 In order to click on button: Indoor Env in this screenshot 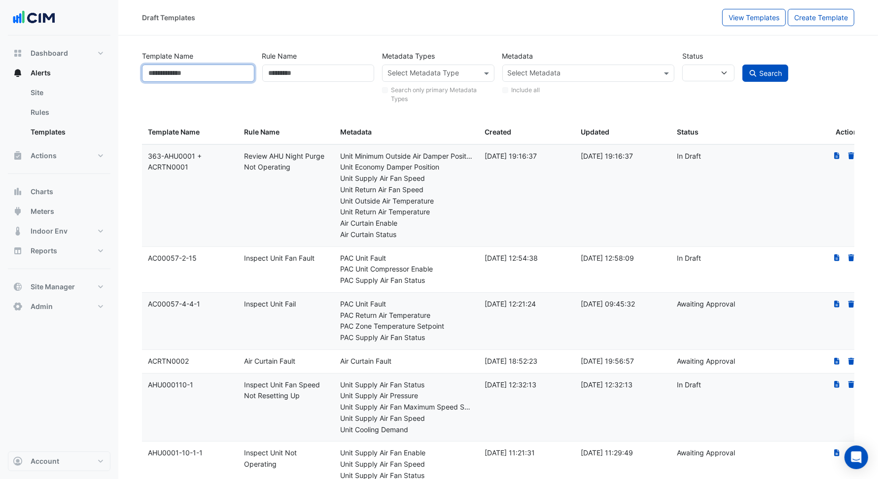, I will do `click(59, 231)`.